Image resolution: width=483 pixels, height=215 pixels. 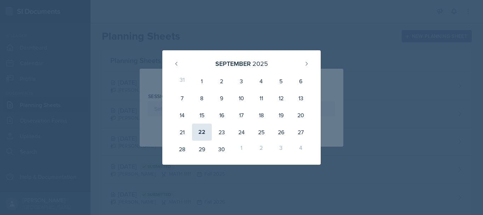 What do you see at coordinates (301, 132) in the screenshot?
I see `div: 27` at bounding box center [301, 132].